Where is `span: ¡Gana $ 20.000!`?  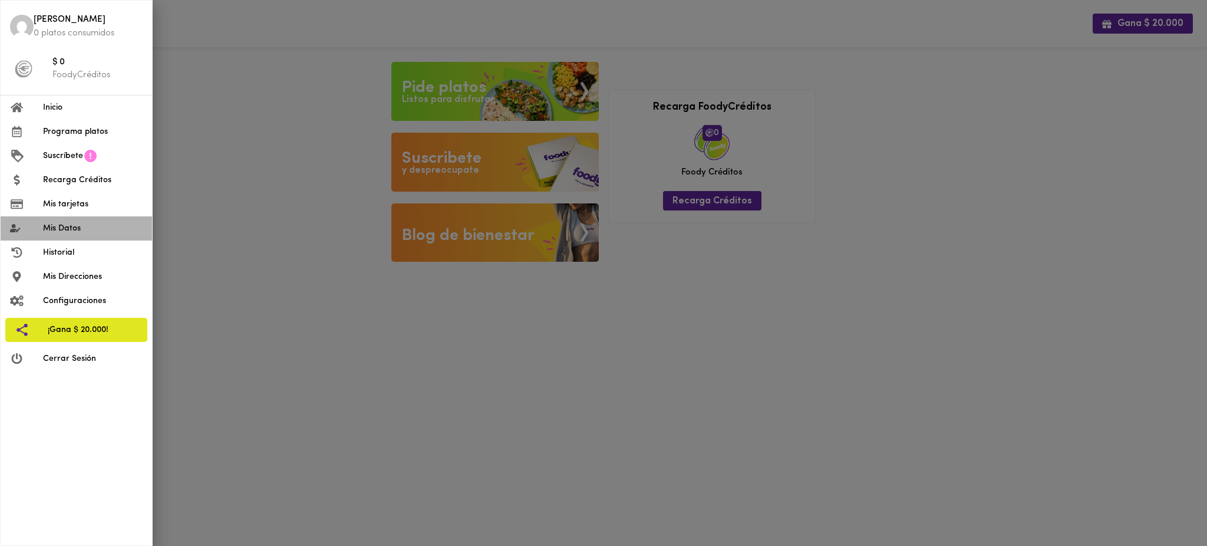
span: ¡Gana $ 20.000! is located at coordinates (93, 330).